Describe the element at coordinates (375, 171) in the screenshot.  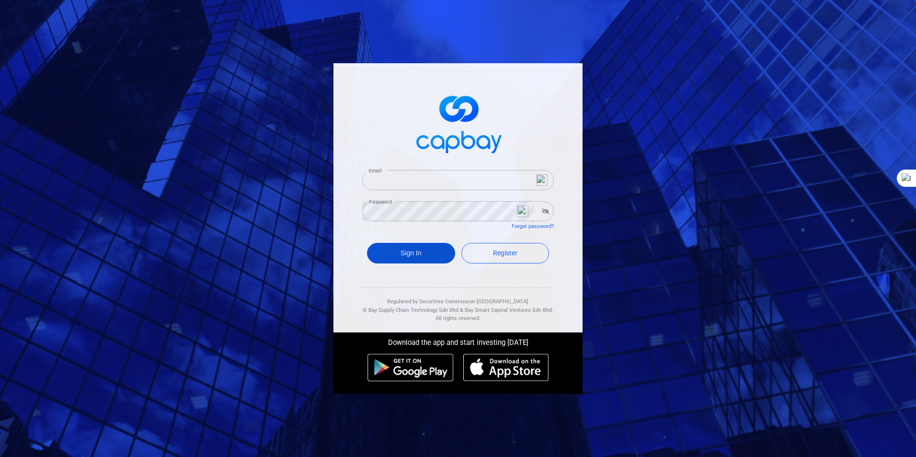
I see `label: Email` at that location.